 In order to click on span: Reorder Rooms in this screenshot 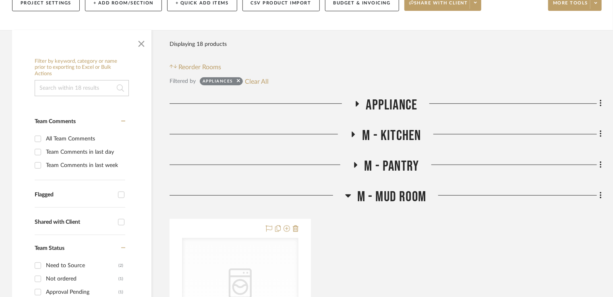, I will do `click(200, 67)`.